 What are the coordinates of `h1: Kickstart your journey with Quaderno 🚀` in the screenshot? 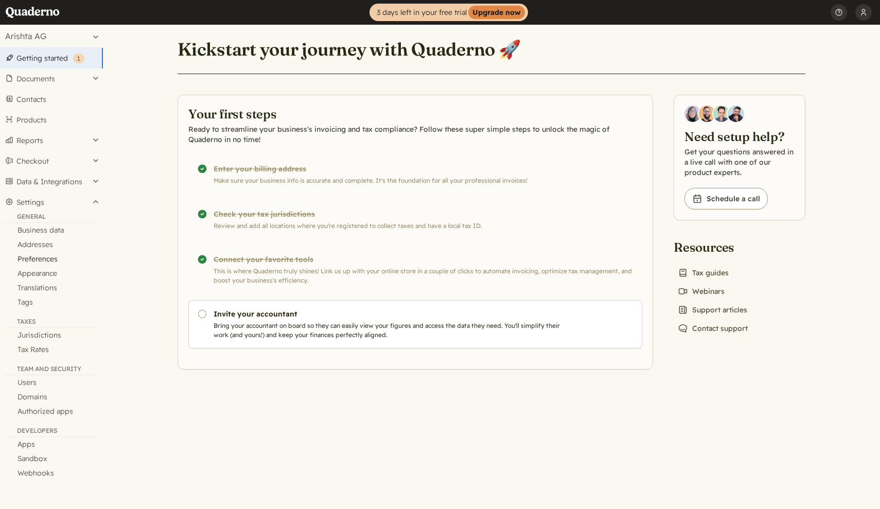 It's located at (349, 49).